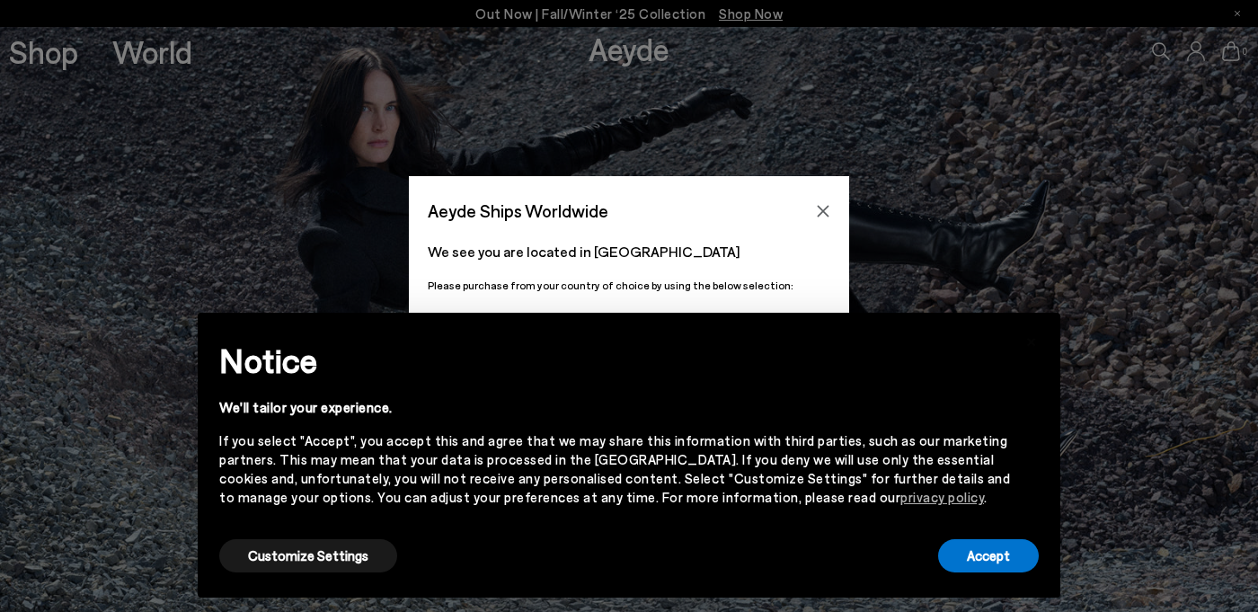 The height and width of the screenshot is (612, 1258). What do you see at coordinates (615, 407) in the screenshot?
I see `div: We'll tailor your experience.` at bounding box center [615, 407].